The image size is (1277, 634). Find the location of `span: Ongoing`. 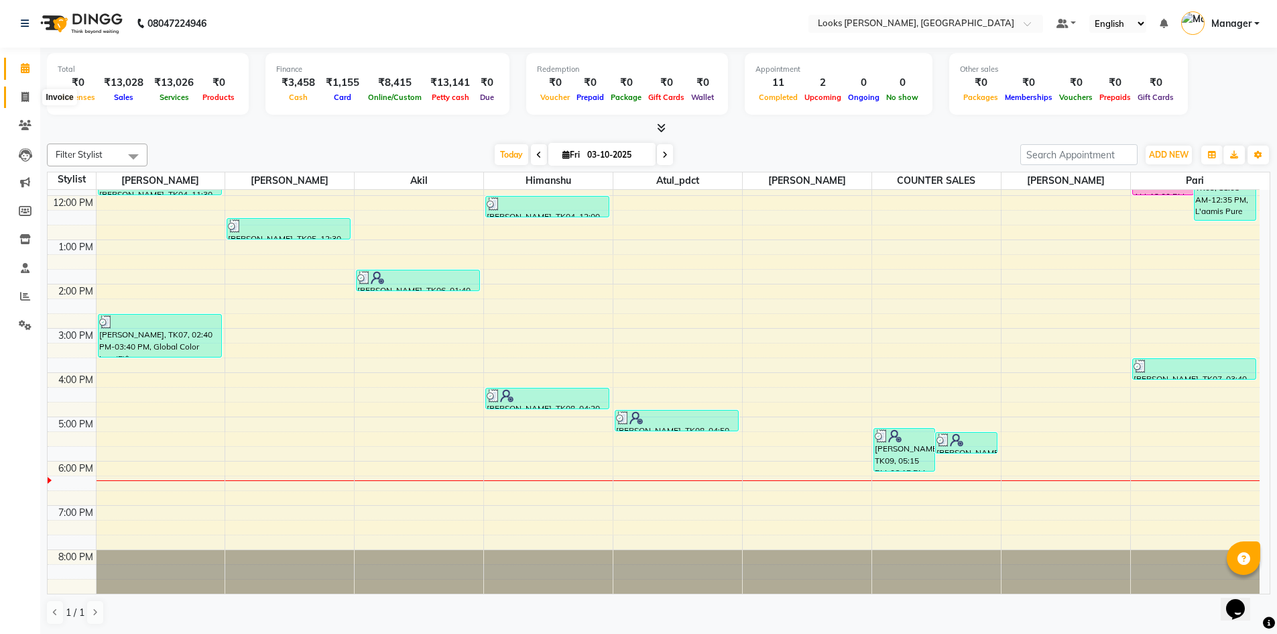

span: Ongoing is located at coordinates (864, 97).